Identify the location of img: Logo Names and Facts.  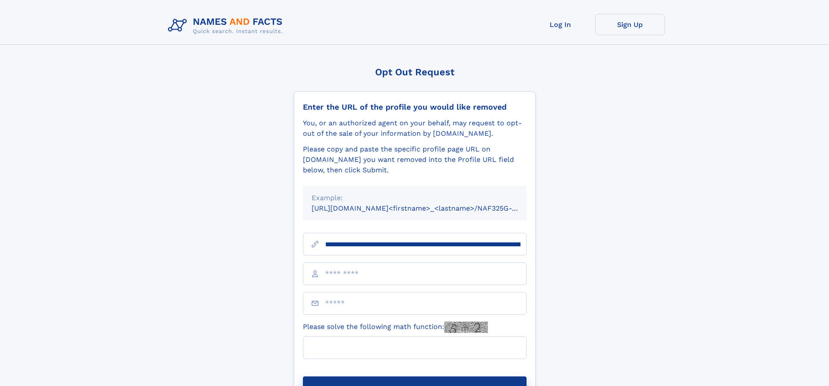
(227, 26).